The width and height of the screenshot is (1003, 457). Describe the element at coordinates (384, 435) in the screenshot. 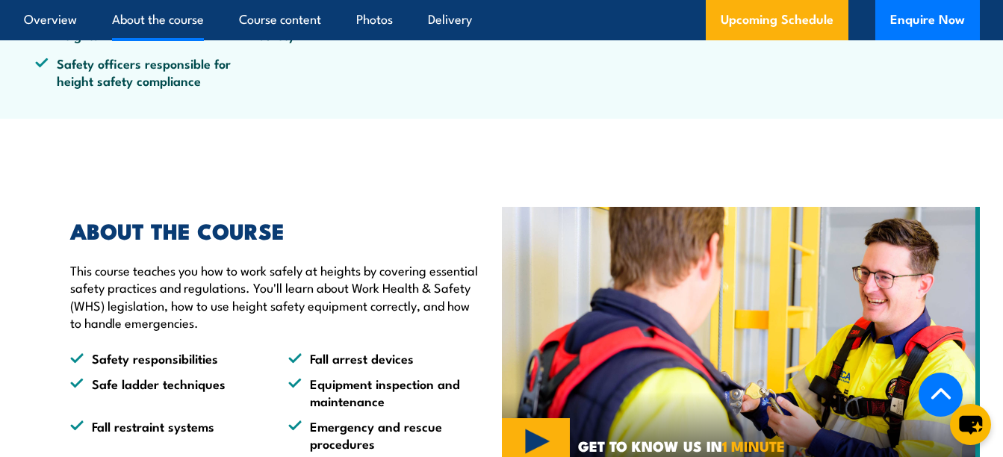

I see `li: Emergency and rescue procedures` at that location.